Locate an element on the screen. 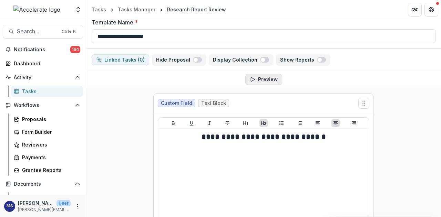 This screenshot has height=217, width=441. button: Search... is located at coordinates (43, 32).